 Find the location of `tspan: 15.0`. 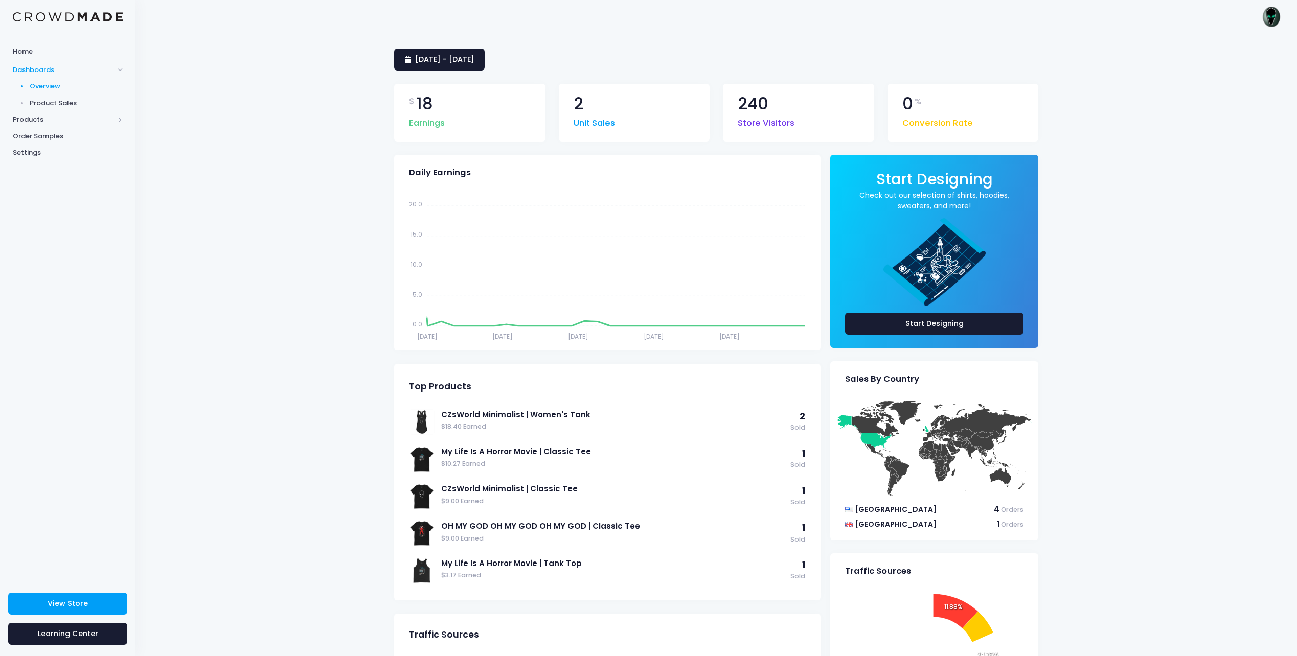

tspan: 15.0 is located at coordinates (416, 234).